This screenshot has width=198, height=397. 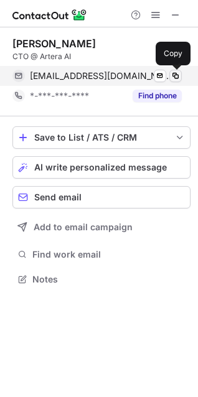 I want to click on button: save-profile-one-click, so click(x=101, y=137).